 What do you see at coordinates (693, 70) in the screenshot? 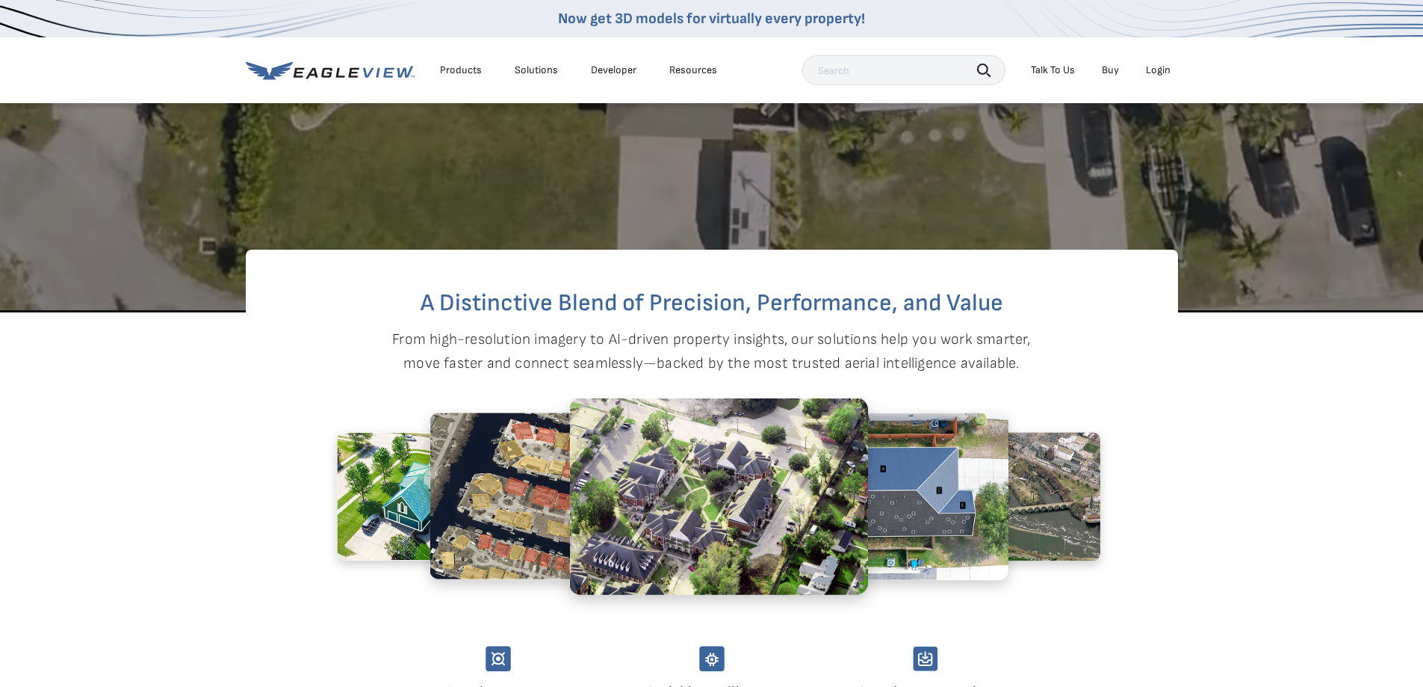
I see `div: Resources` at bounding box center [693, 70].